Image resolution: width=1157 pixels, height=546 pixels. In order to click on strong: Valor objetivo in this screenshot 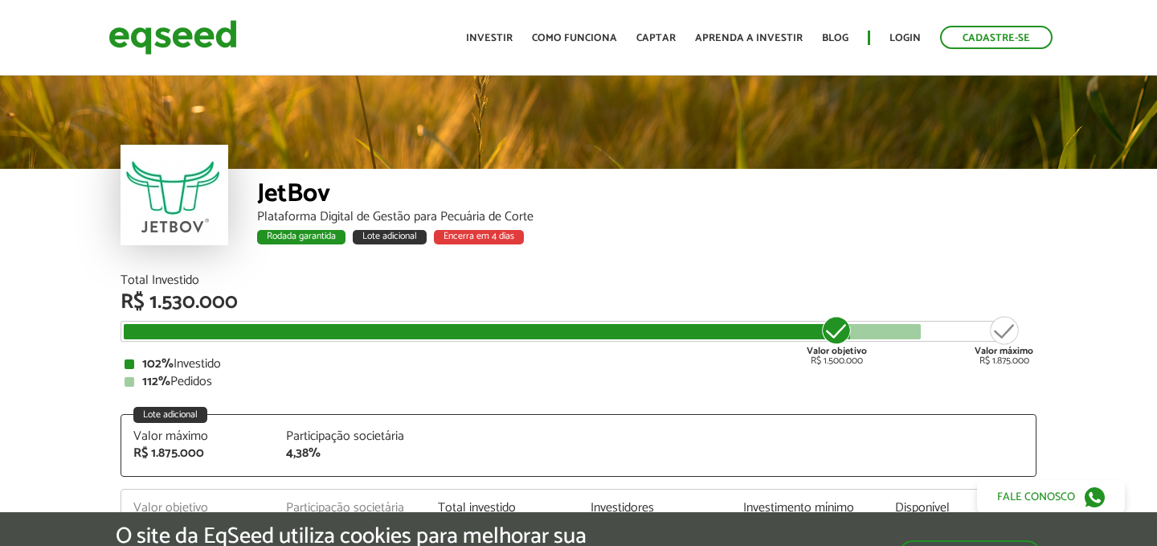, I will do `click(837, 350)`.